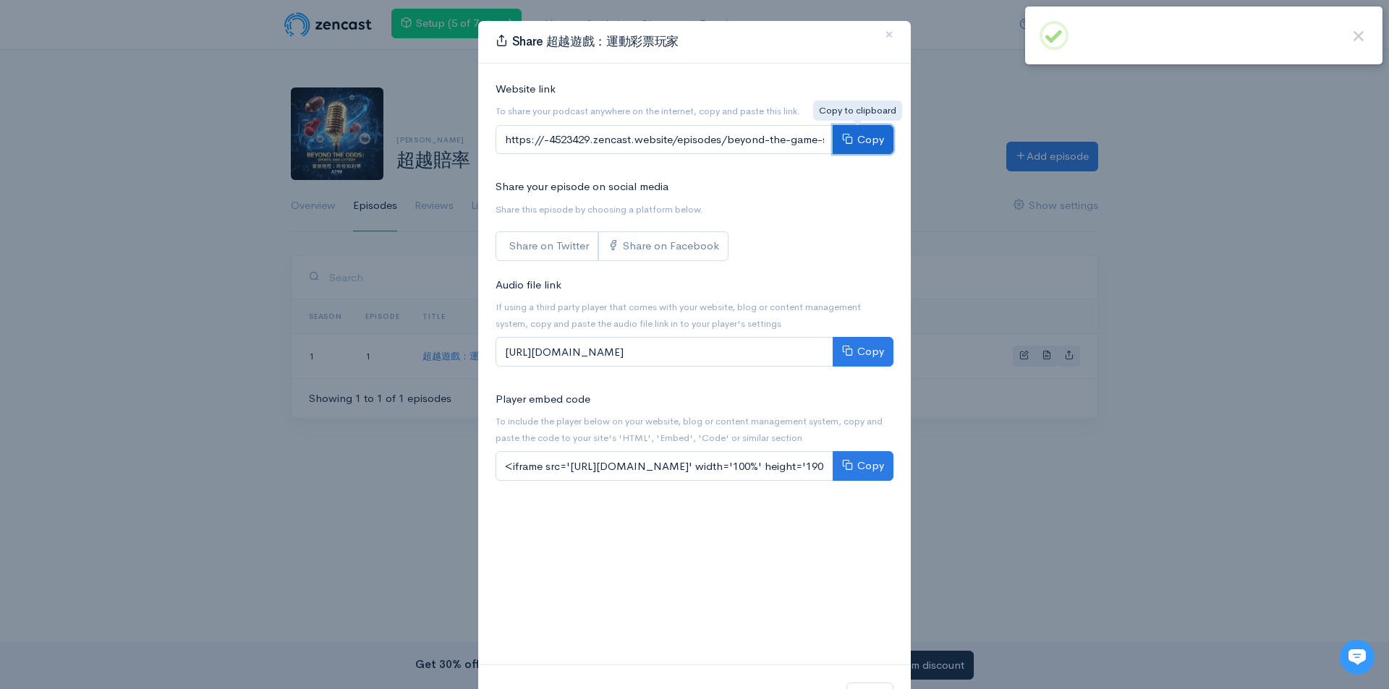 The width and height of the screenshot is (1389, 689). I want to click on a: Share on Twitter, so click(547, 246).